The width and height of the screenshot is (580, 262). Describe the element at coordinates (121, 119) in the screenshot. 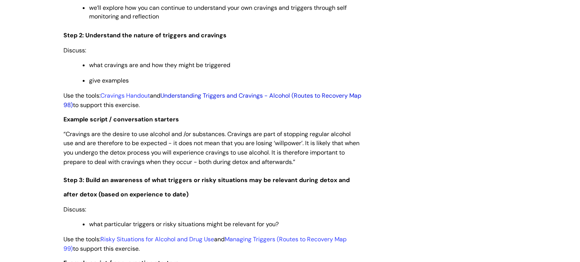

I see `strong: Example script / conversation starters` at that location.